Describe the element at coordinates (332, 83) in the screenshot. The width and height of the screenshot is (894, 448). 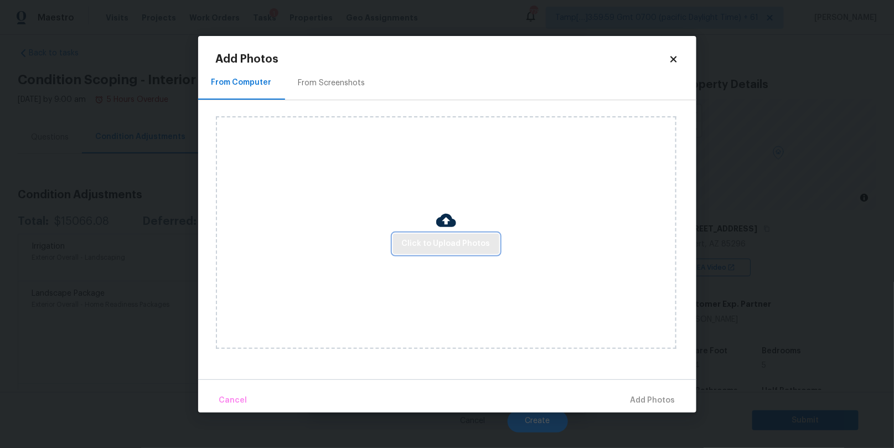
I see `div: From Screenshots` at that location.